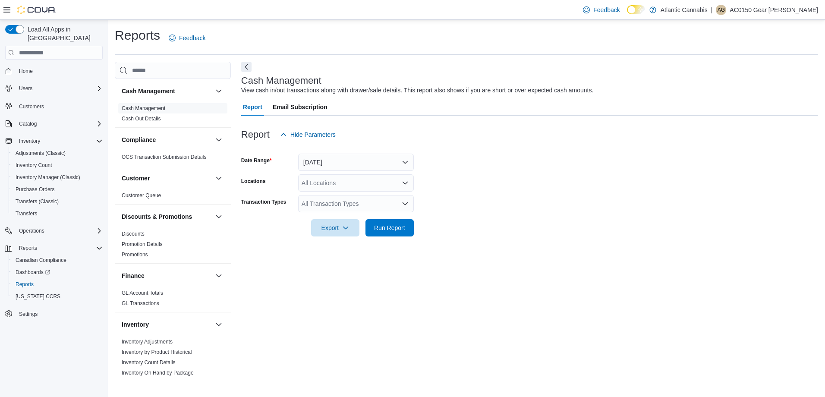 This screenshot has height=397, width=825. Describe the element at coordinates (300, 107) in the screenshot. I see `span: Email Subscription` at that location.